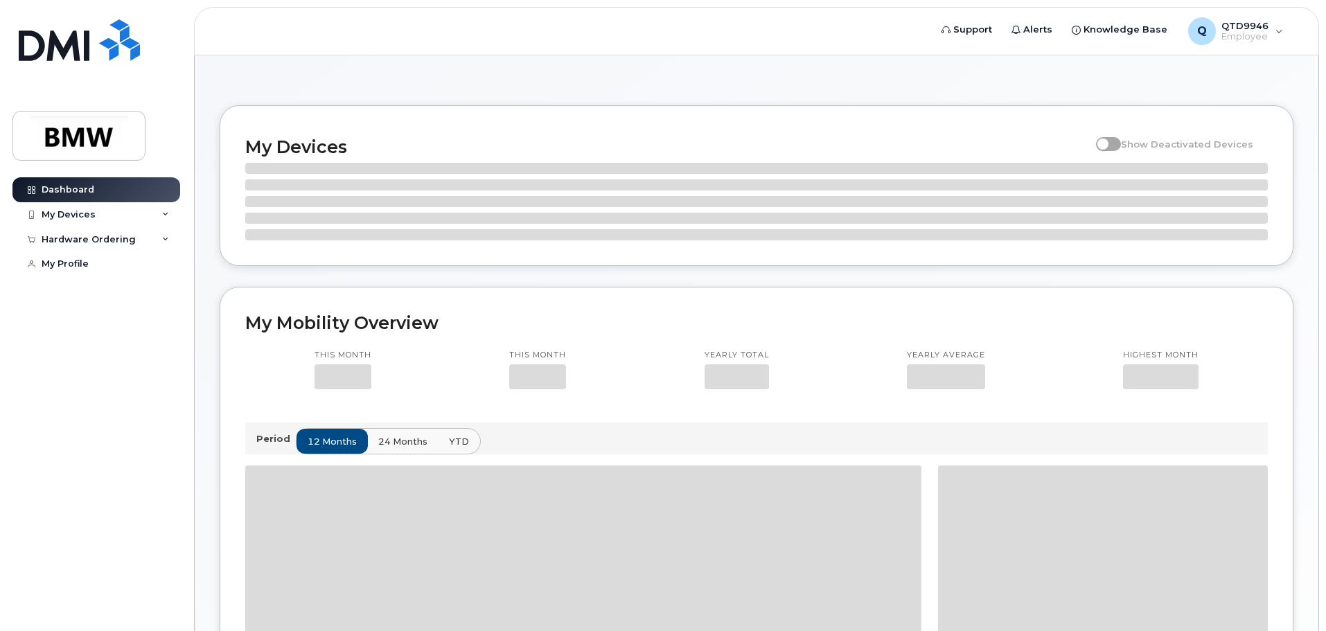 This screenshot has height=631, width=1326. What do you see at coordinates (276, 438) in the screenshot?
I see `p: Period` at bounding box center [276, 438].